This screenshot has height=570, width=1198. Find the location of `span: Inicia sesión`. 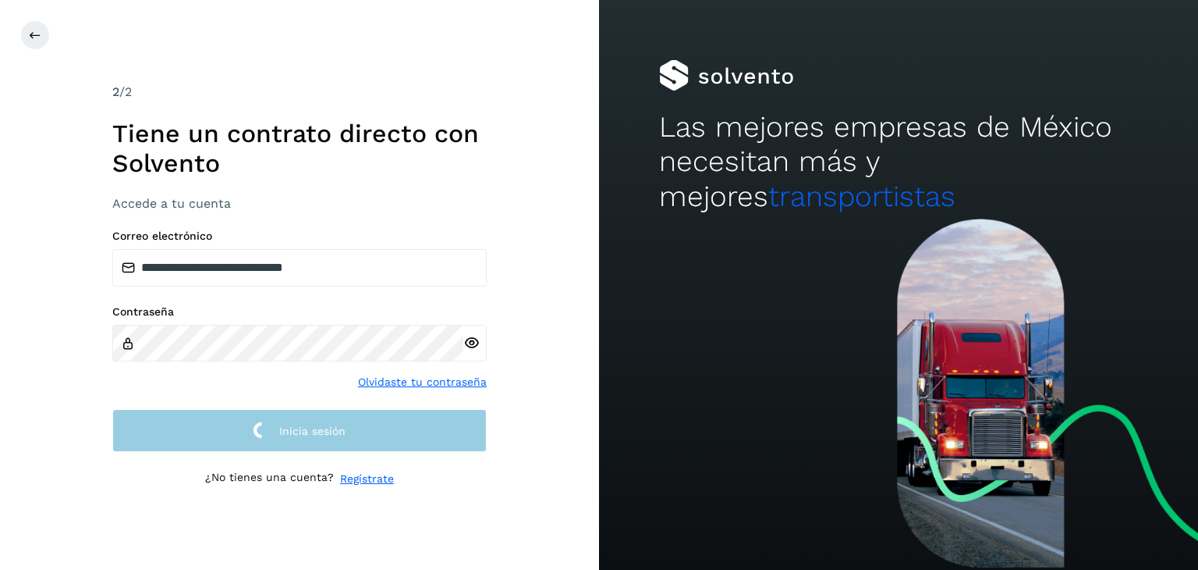

span: Inicia sesión is located at coordinates (312, 431).